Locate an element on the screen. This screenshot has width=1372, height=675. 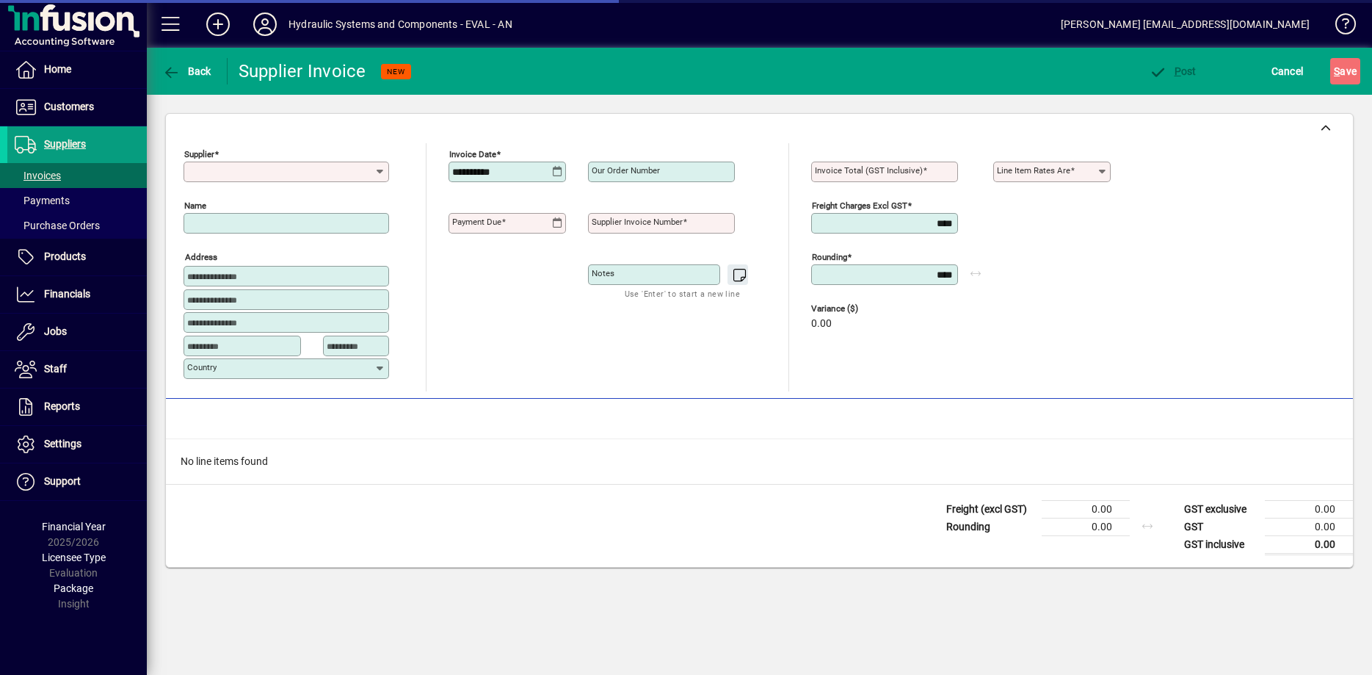
mat-label: Rounding is located at coordinates (830, 257).